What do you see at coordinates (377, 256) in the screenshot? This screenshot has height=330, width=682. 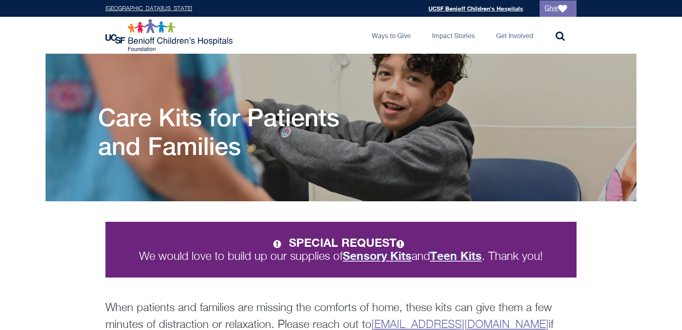 I see `strong: Sensory Kits` at bounding box center [377, 256].